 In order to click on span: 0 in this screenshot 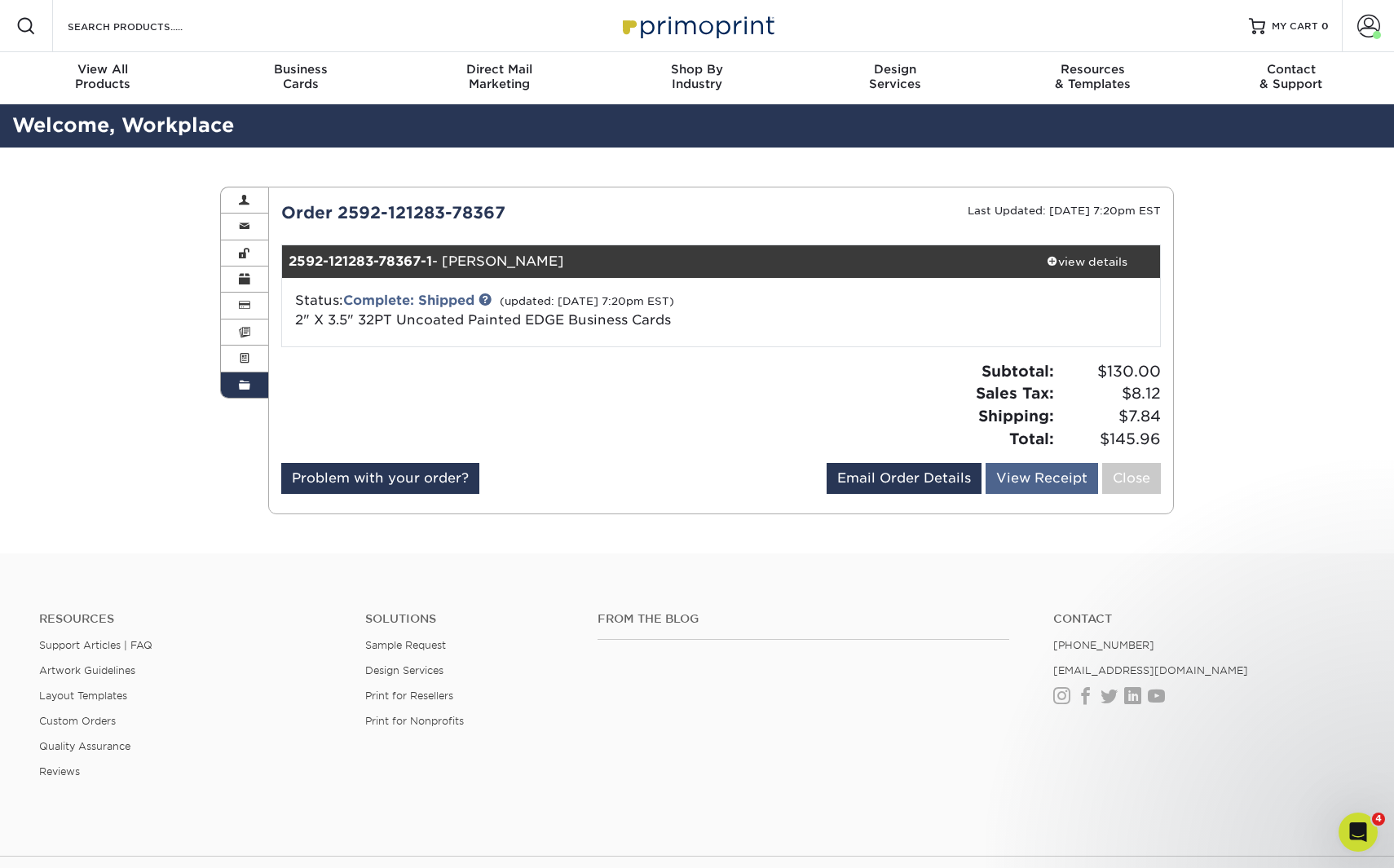, I will do `click(1325, 26)`.